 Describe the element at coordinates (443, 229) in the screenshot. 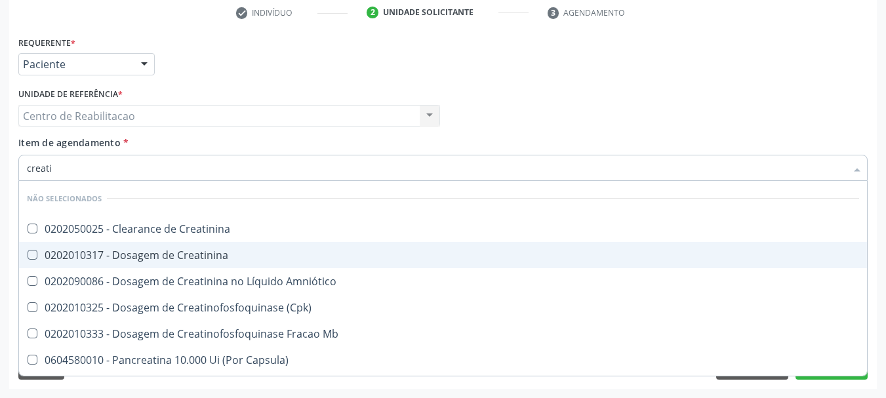

I see `div: 0202050025 - Clearance de Creatinina` at that location.